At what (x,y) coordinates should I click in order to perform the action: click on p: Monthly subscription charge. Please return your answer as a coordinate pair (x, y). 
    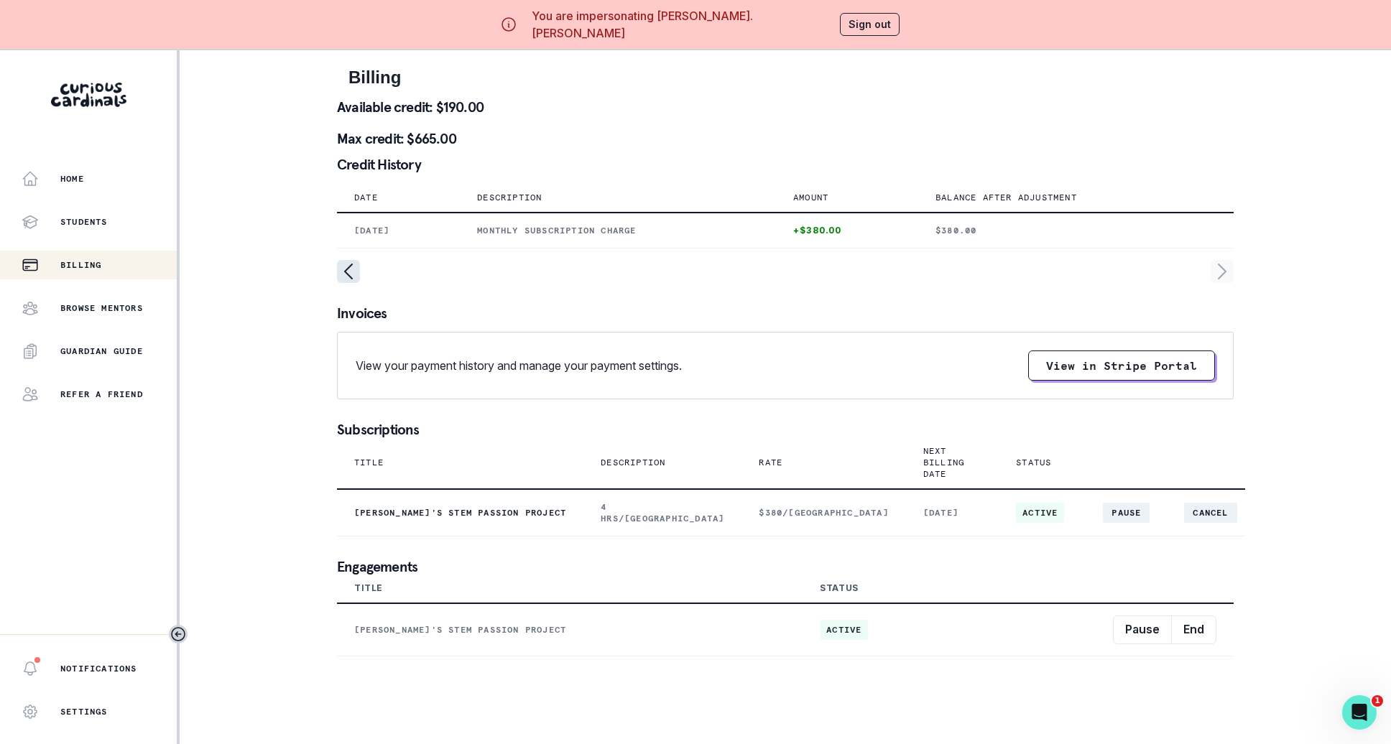
    Looking at the image, I should click on (618, 231).